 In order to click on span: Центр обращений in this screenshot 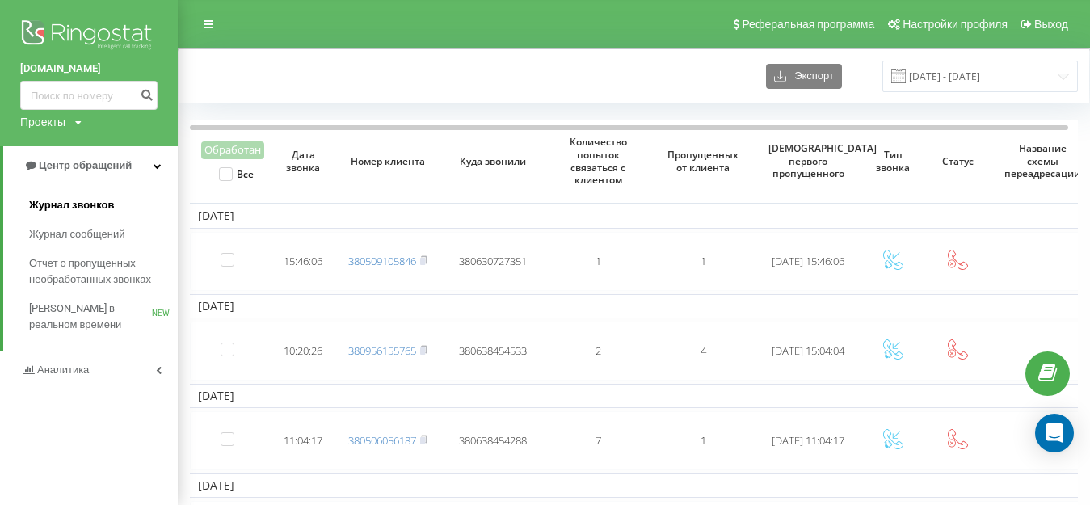, I will do `click(85, 165)`.